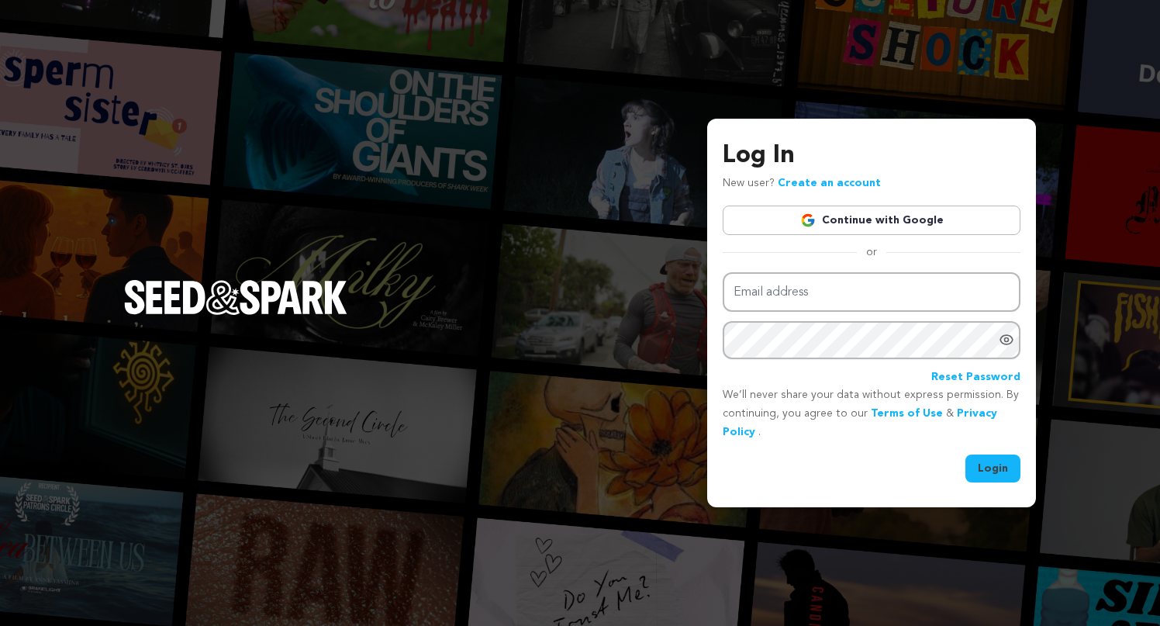 The width and height of the screenshot is (1160, 626). What do you see at coordinates (976, 378) in the screenshot?
I see `a: Reset Password` at bounding box center [976, 378].